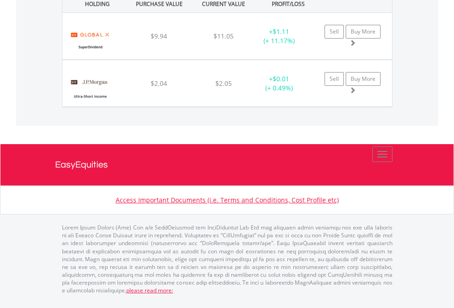 Image resolution: width=454 pixels, height=308 pixels. What do you see at coordinates (279, 83) in the screenshot?
I see `div: + (+ 0.49%)` at bounding box center [279, 83].